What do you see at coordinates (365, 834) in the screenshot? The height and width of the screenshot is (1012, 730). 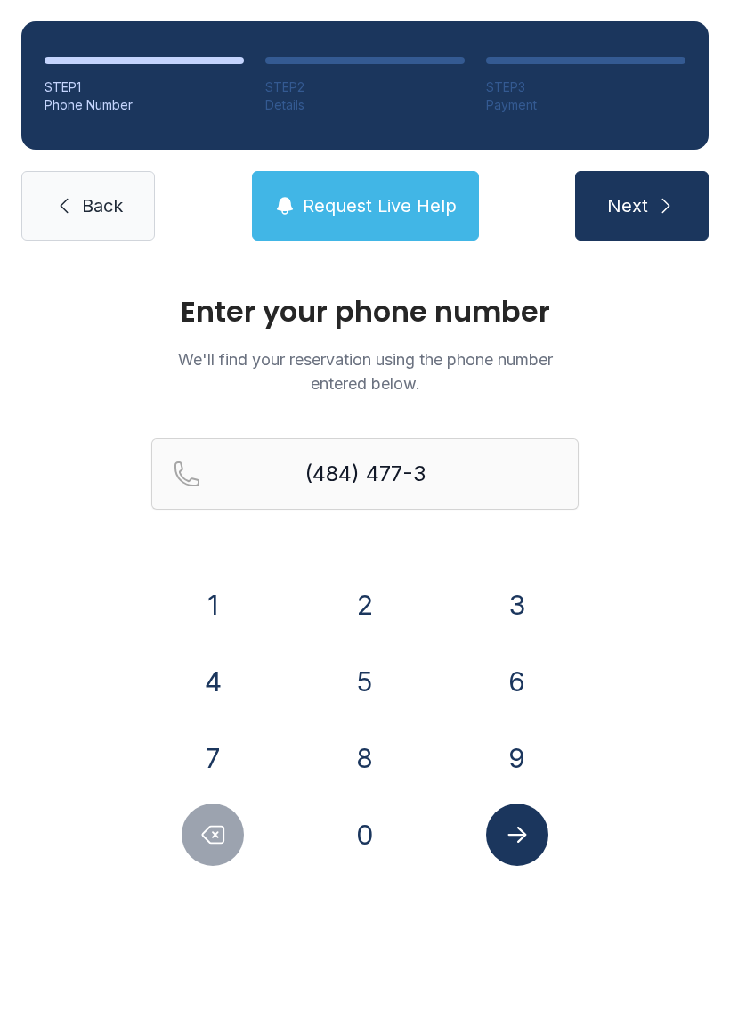 I see `button: 0` at bounding box center [365, 834].